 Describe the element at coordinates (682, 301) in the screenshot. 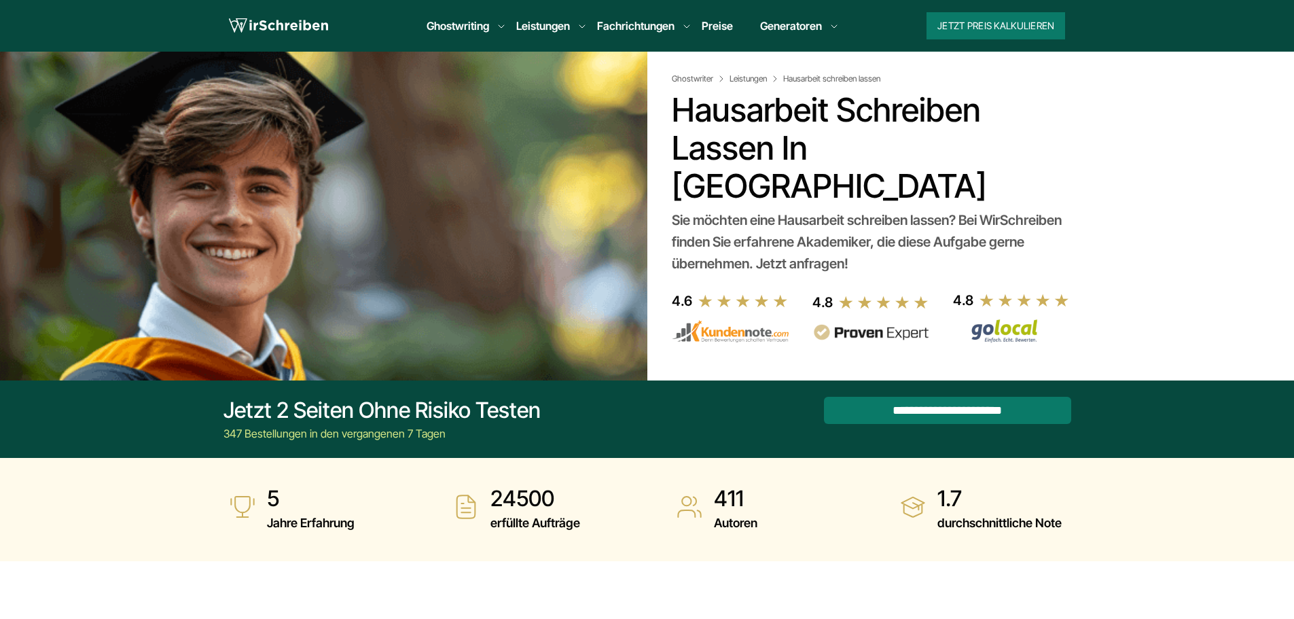

I see `div: 4.6` at that location.